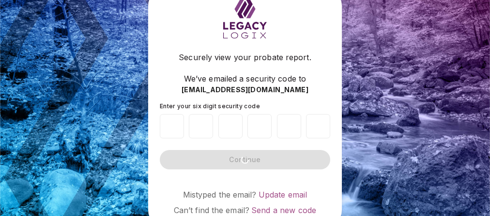 This screenshot has height=216, width=490. What do you see at coordinates (283, 194) in the screenshot?
I see `span: Update email` at bounding box center [283, 194].